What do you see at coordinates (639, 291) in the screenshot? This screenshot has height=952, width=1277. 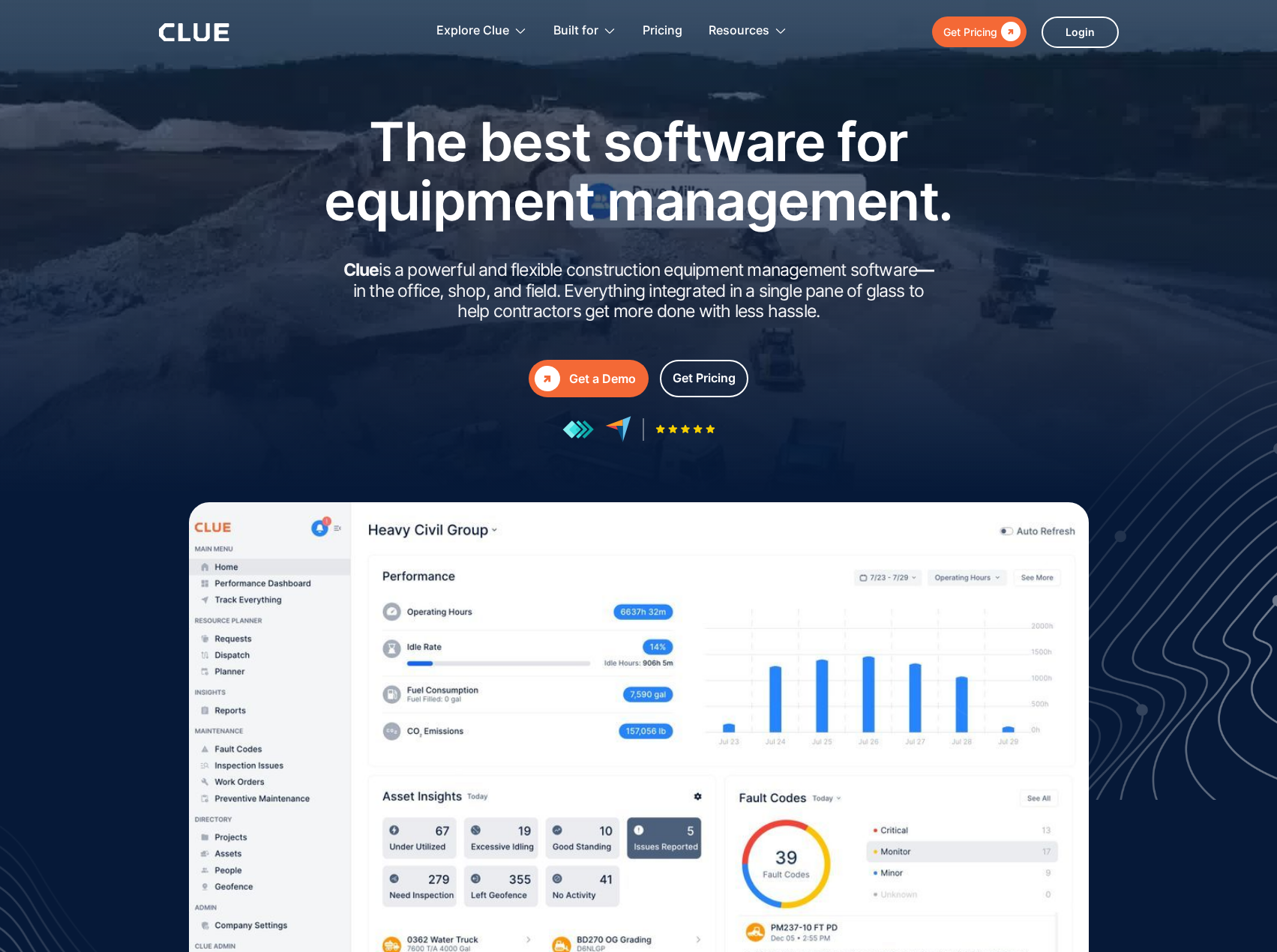 I see `h2: is a powerful and flexible construction equipment management software in the office, shop, and fi...` at bounding box center [639, 291].